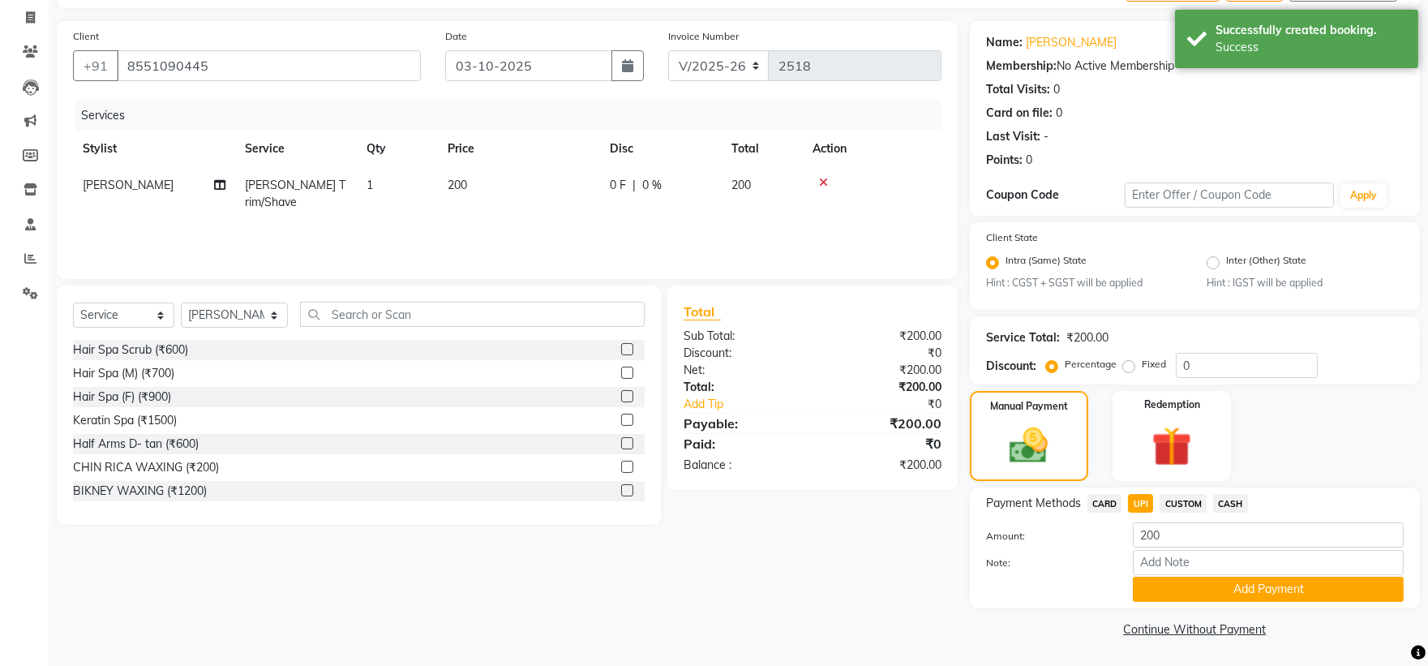 This screenshot has height=666, width=1428. Describe the element at coordinates (96, 66) in the screenshot. I see `button: +91` at that location.